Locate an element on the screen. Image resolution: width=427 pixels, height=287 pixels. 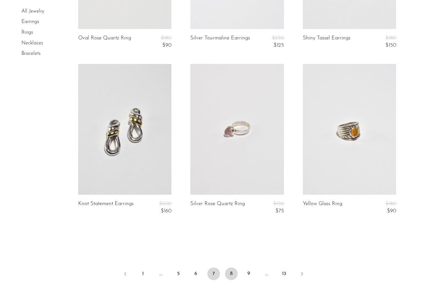
span: $200 is located at coordinates (165, 203).